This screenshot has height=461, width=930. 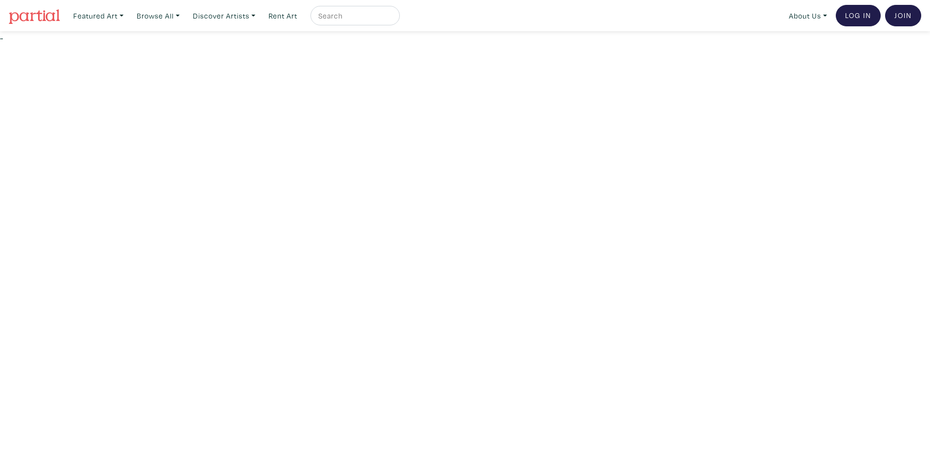 What do you see at coordinates (283, 16) in the screenshot?
I see `a: Rent Art` at bounding box center [283, 16].